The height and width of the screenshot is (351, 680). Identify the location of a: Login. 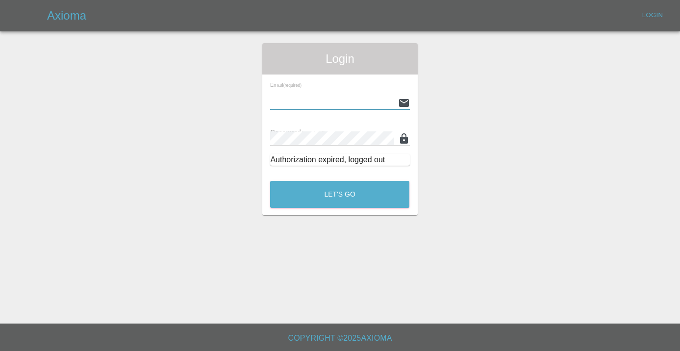
(653, 15).